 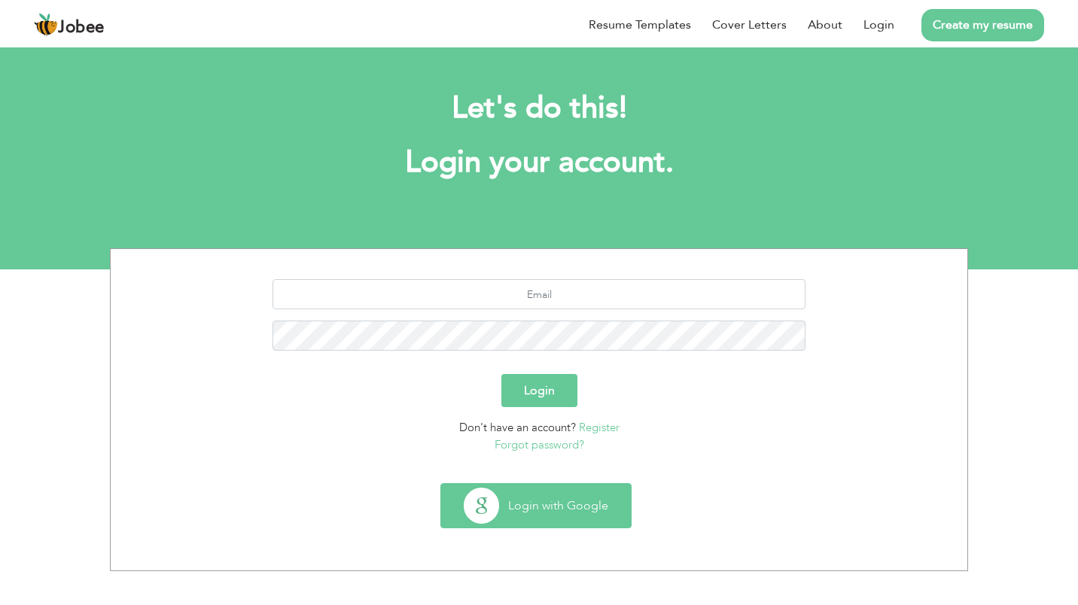 I want to click on a: Forgot password?, so click(x=539, y=445).